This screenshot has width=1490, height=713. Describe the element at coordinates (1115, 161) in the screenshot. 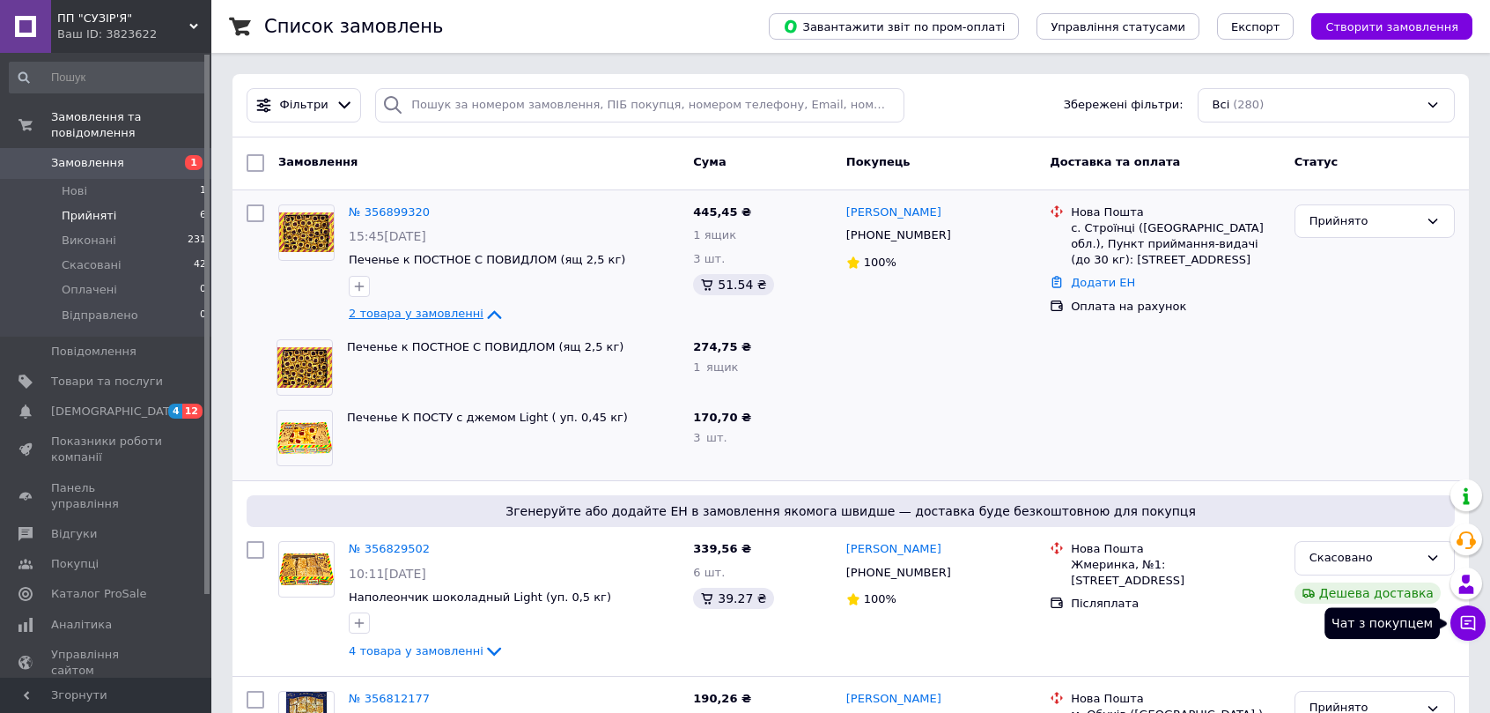

I see `span: Доставка та оплата` at that location.